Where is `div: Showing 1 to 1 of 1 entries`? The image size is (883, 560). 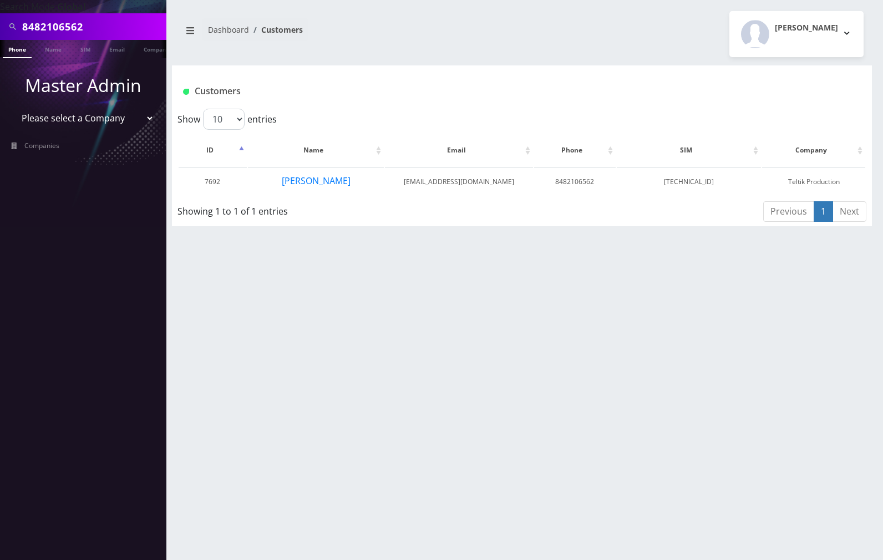
div: Showing 1 to 1 of 1 entries is located at coordinates (317, 209).